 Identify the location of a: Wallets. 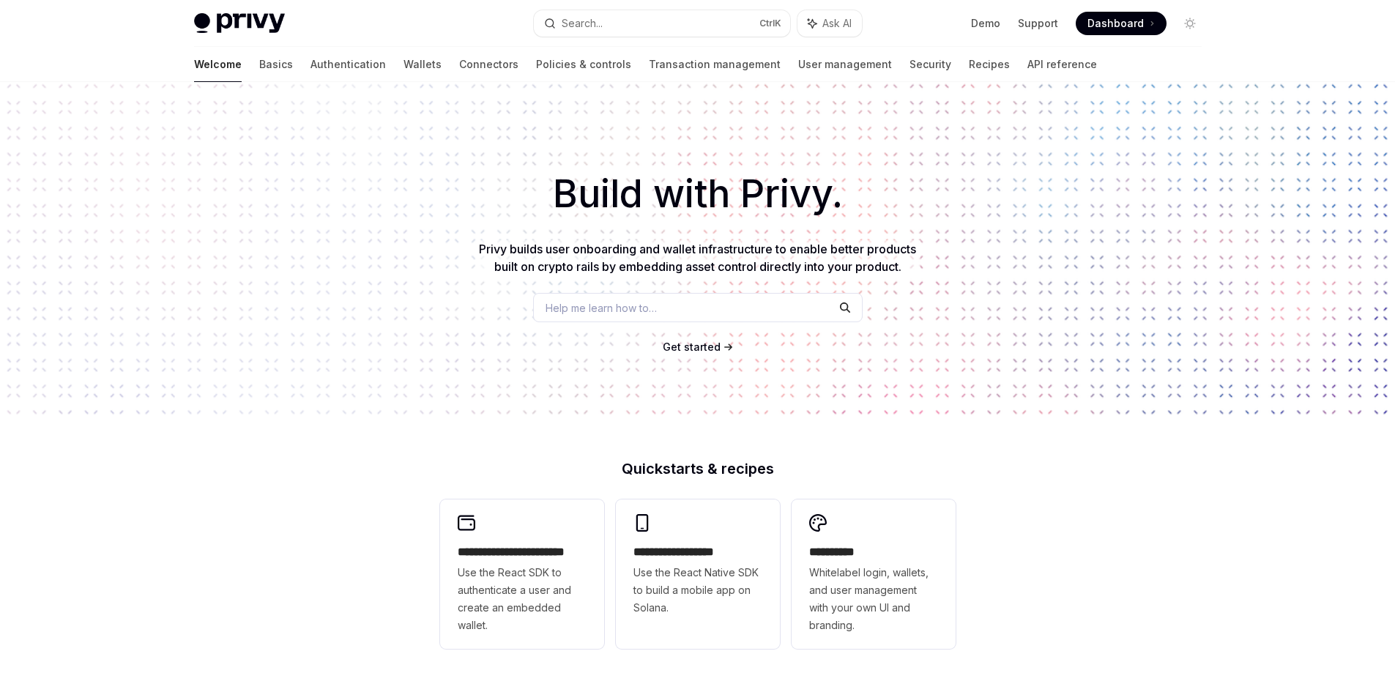
(423, 64).